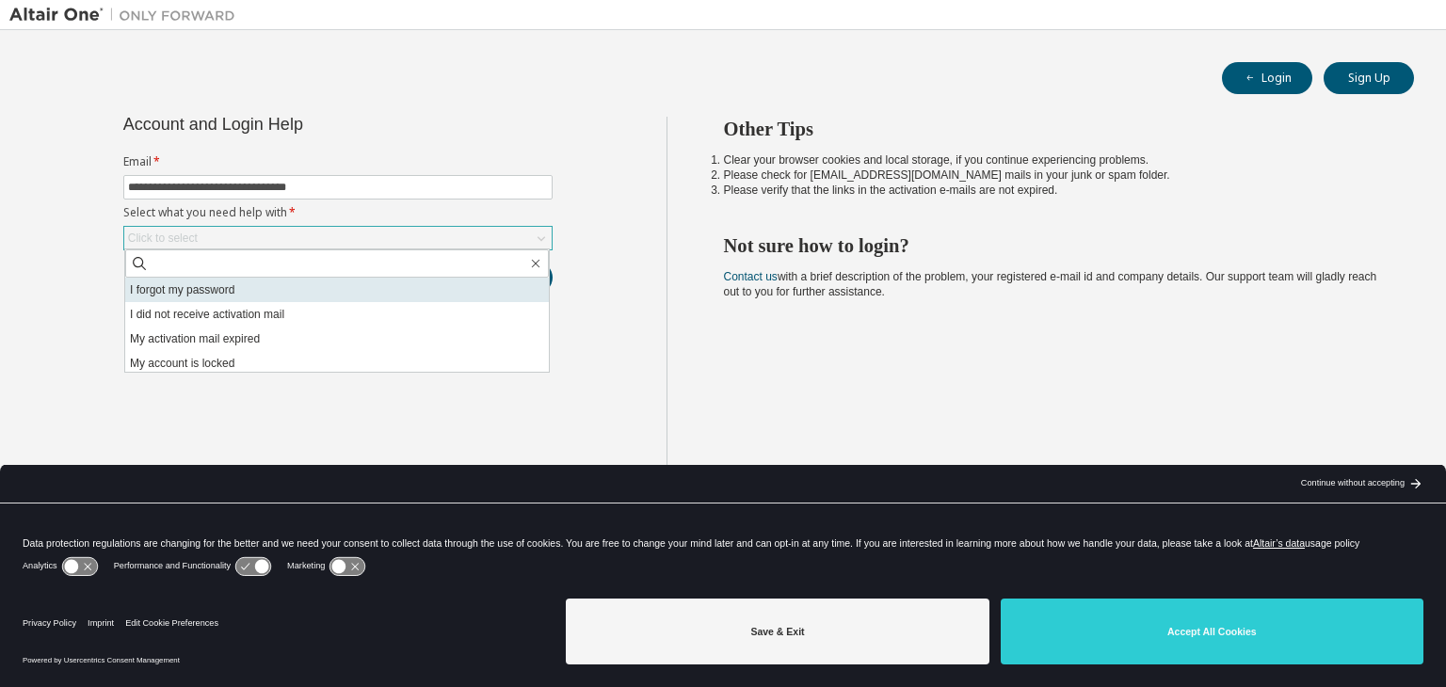 The image size is (1446, 687). What do you see at coordinates (1053, 129) in the screenshot?
I see `h2: Other Tips` at bounding box center [1053, 129].